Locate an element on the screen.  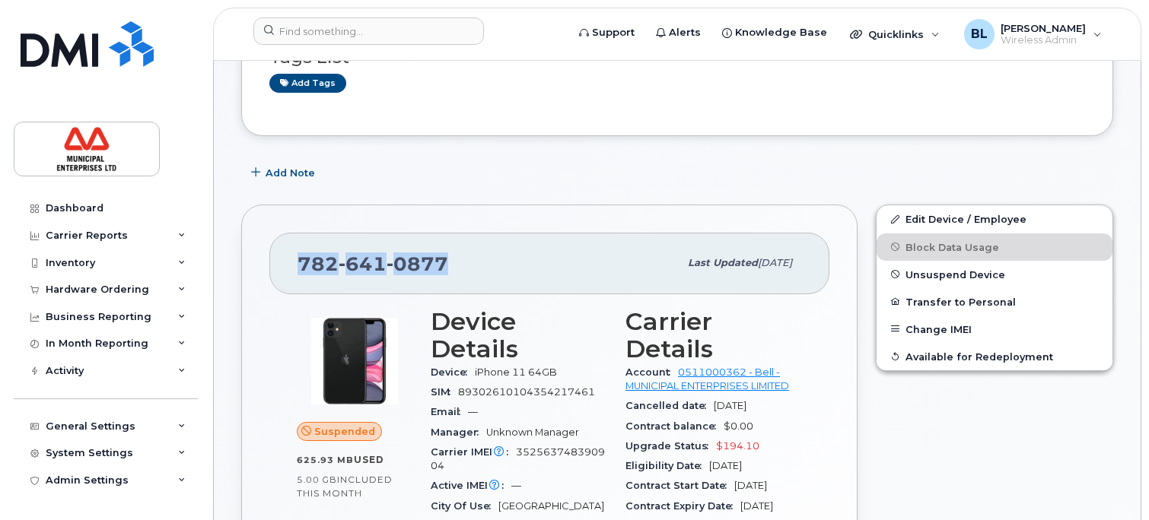
h3: Carrier Details is located at coordinates (713, 335).